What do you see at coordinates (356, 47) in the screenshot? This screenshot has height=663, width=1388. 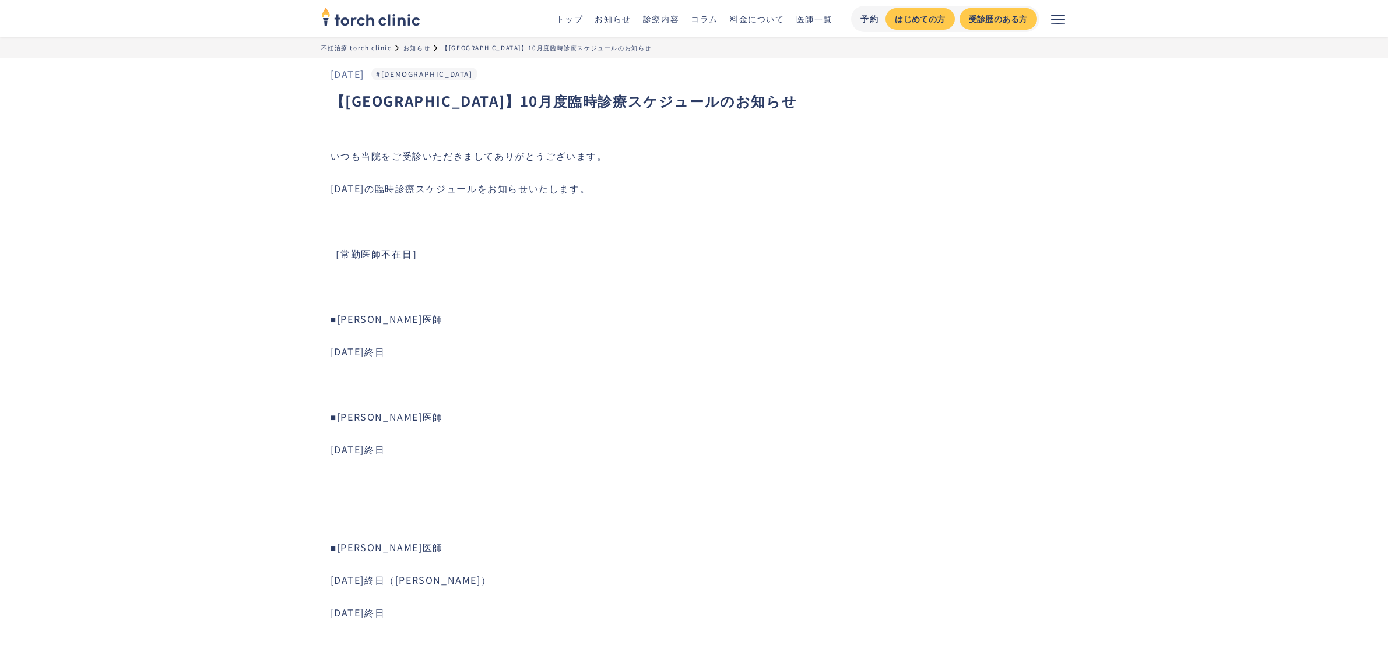 I see `div: 不妊治療 torch clinic` at bounding box center [356, 47].